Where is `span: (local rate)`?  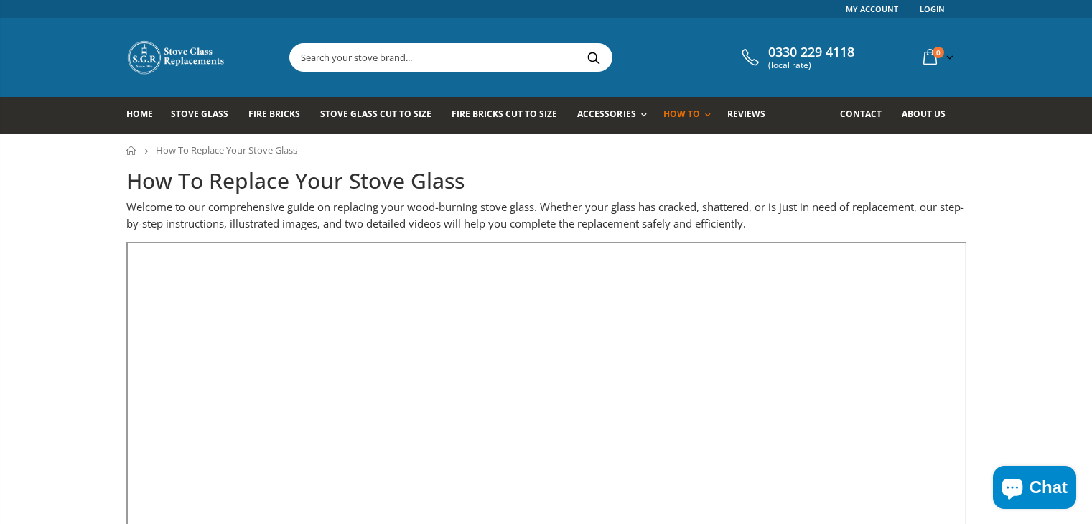 span: (local rate) is located at coordinates (811, 65).